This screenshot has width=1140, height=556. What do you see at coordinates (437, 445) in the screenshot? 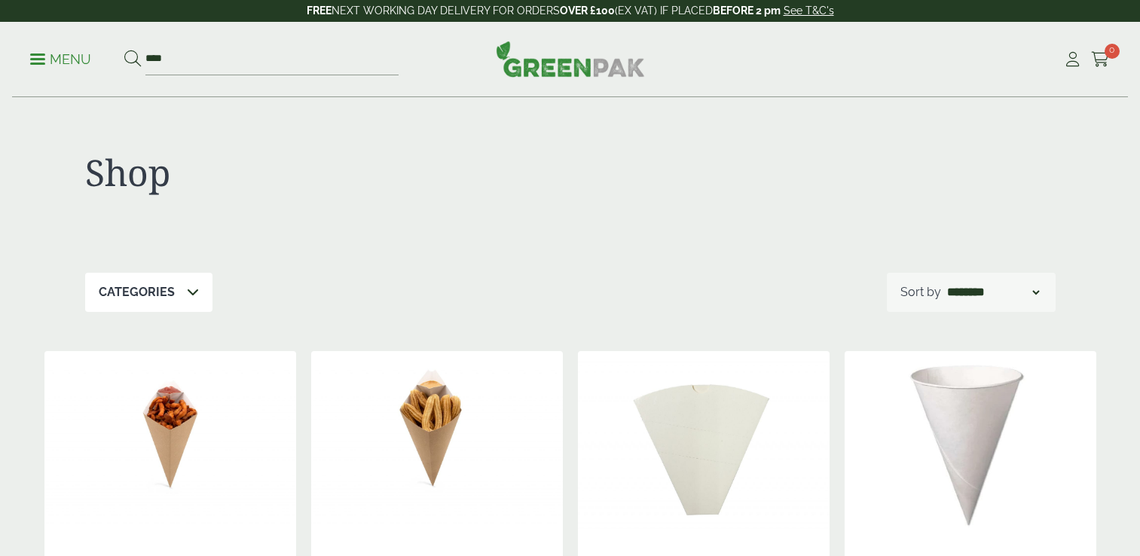
I see `a: Large Kraft Cone With Contents (Churros) Frontal` at bounding box center [437, 445].